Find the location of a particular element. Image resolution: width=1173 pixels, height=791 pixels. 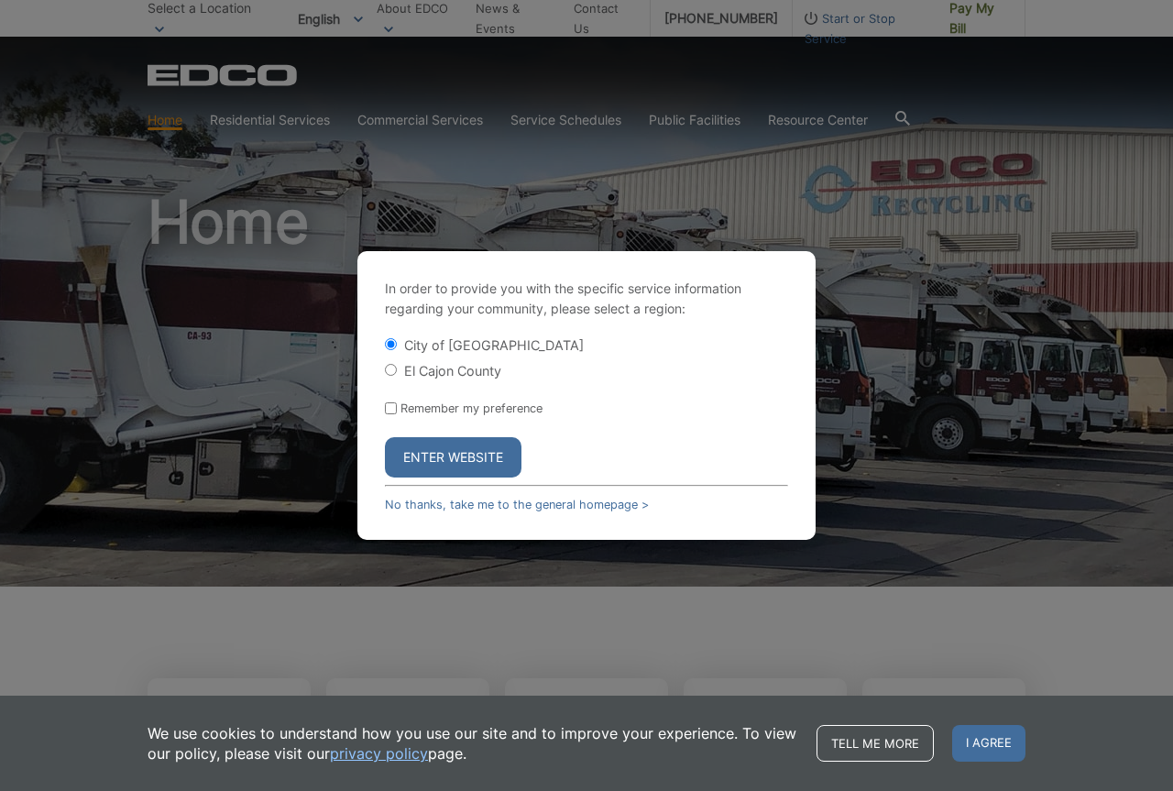

label: El Cajon County is located at coordinates (453, 370).